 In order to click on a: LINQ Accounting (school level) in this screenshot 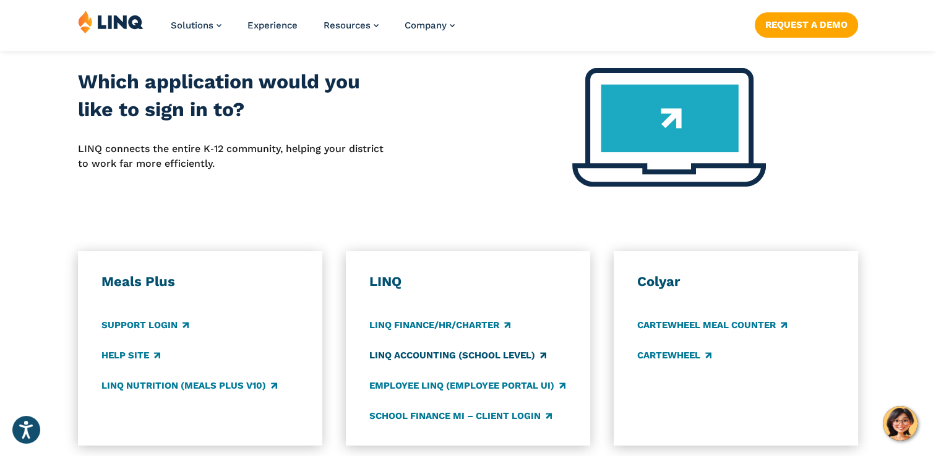, I will do `click(458, 356)`.